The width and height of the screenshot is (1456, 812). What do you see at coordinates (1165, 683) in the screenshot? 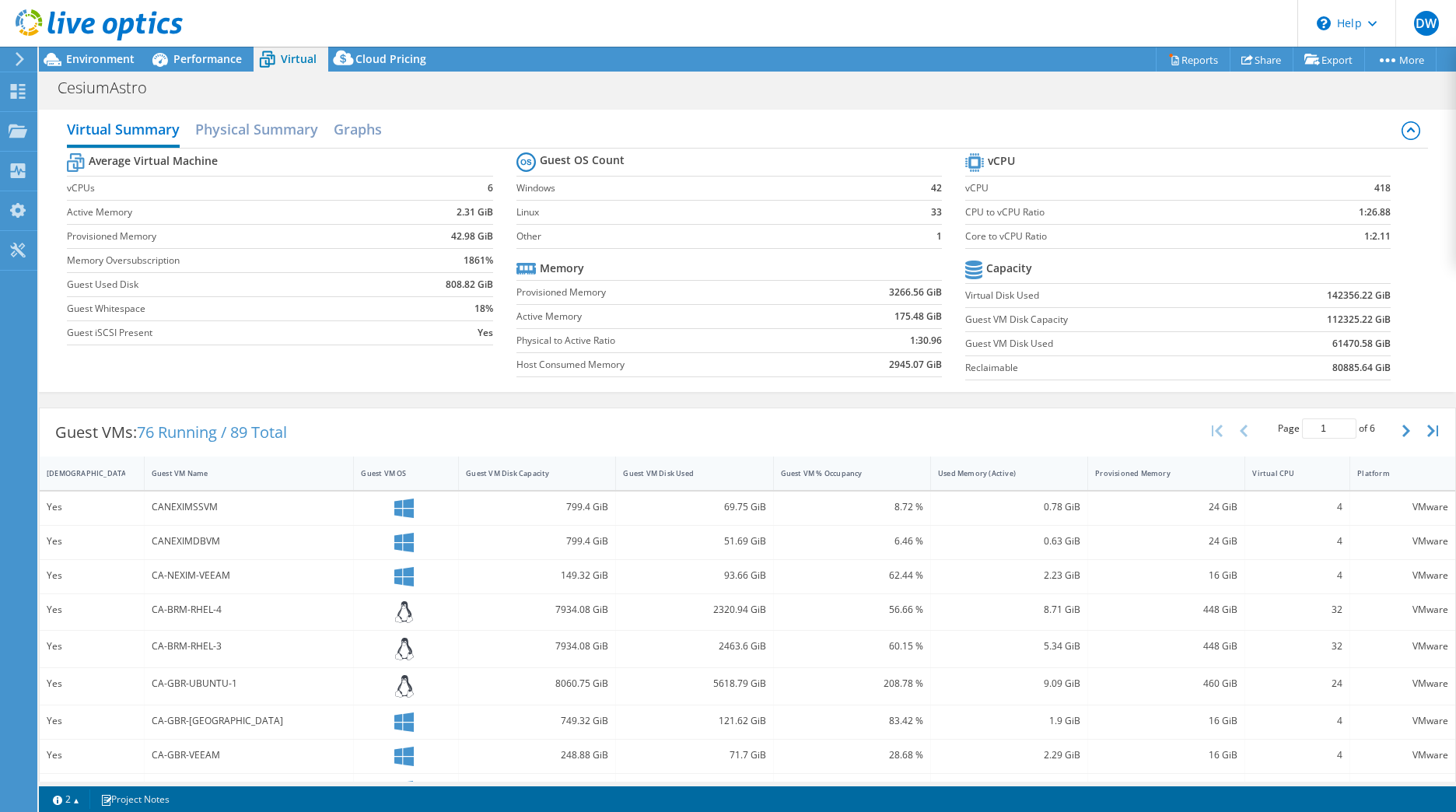
I see `div: 460 GiB` at bounding box center [1165, 683].